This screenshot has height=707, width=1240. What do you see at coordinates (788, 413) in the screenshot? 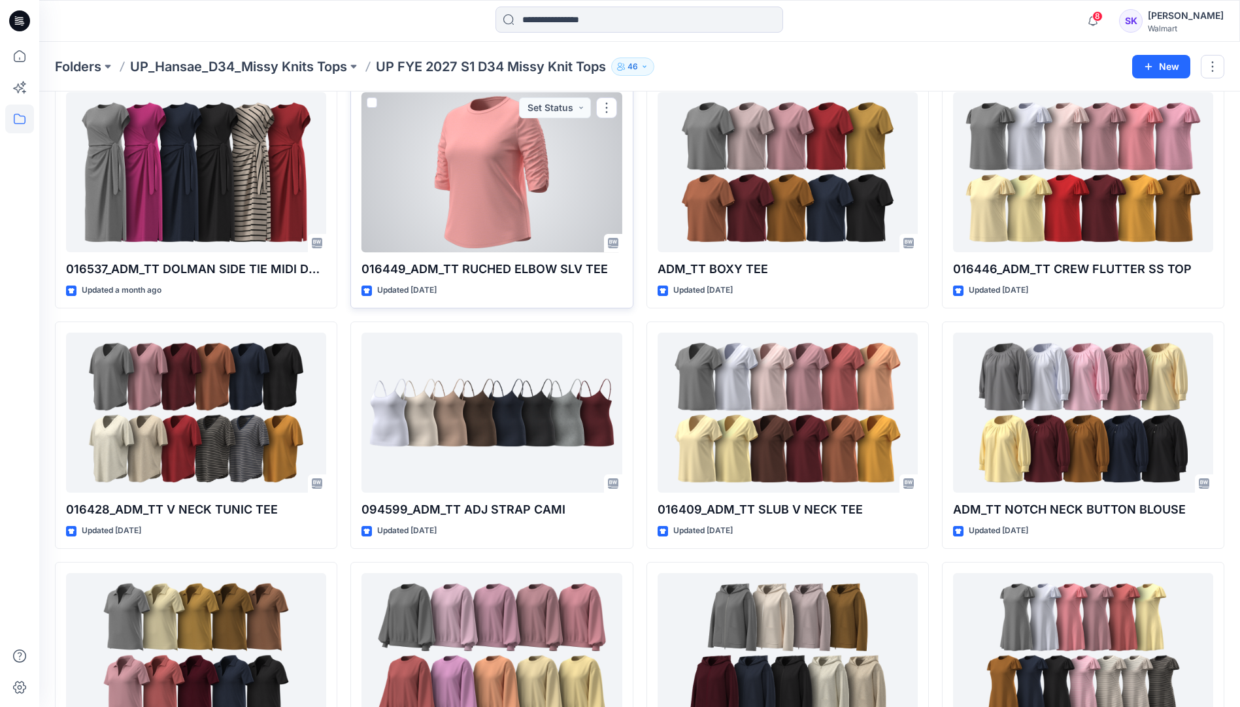
I see `a: 016409_ADM_TT SLUB V NECK TEE` at bounding box center [788, 413].